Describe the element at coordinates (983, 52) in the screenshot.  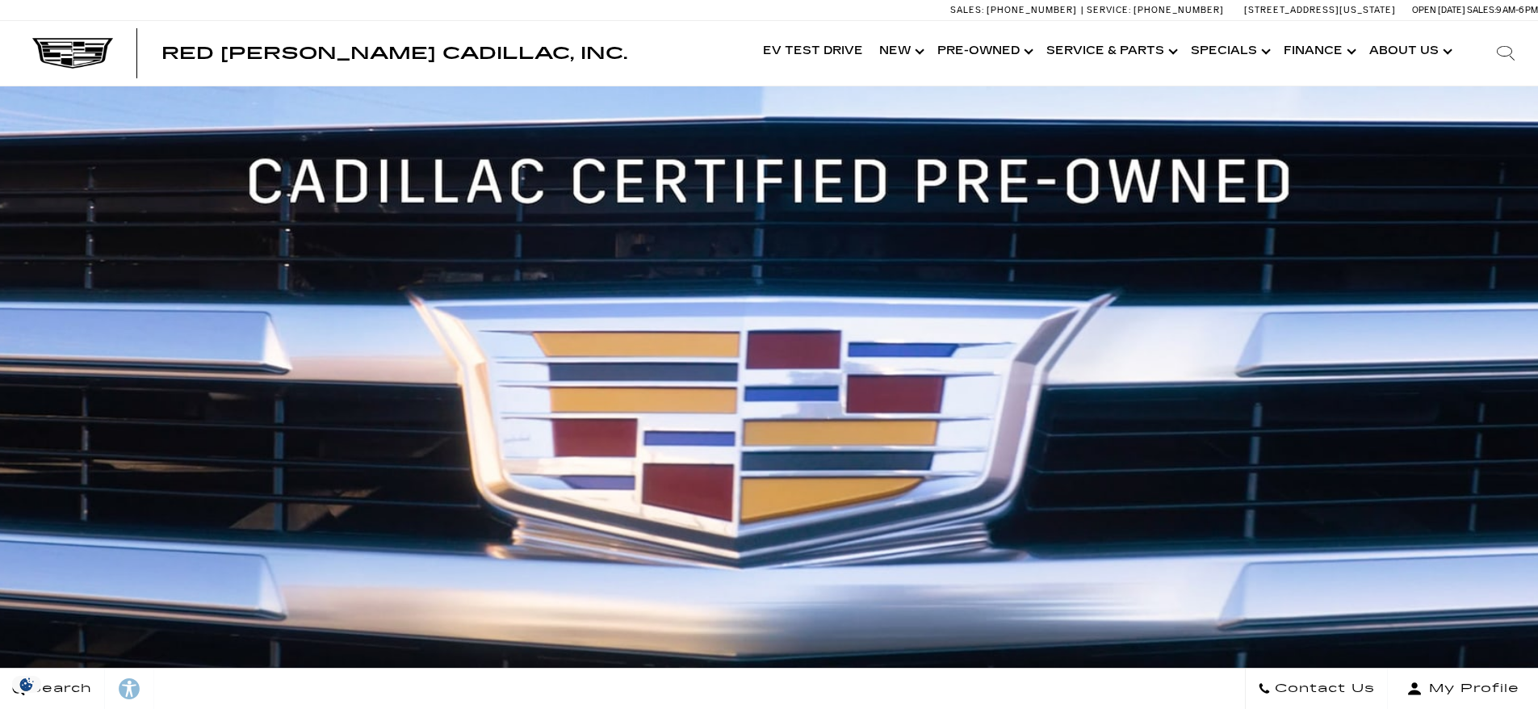
I see `a: Pre-Owned` at that location.